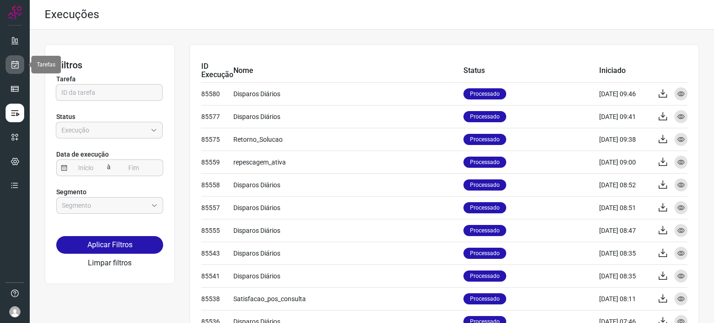 The image size is (714, 323). Describe the element at coordinates (217, 207) in the screenshot. I see `td: 85557` at that location.